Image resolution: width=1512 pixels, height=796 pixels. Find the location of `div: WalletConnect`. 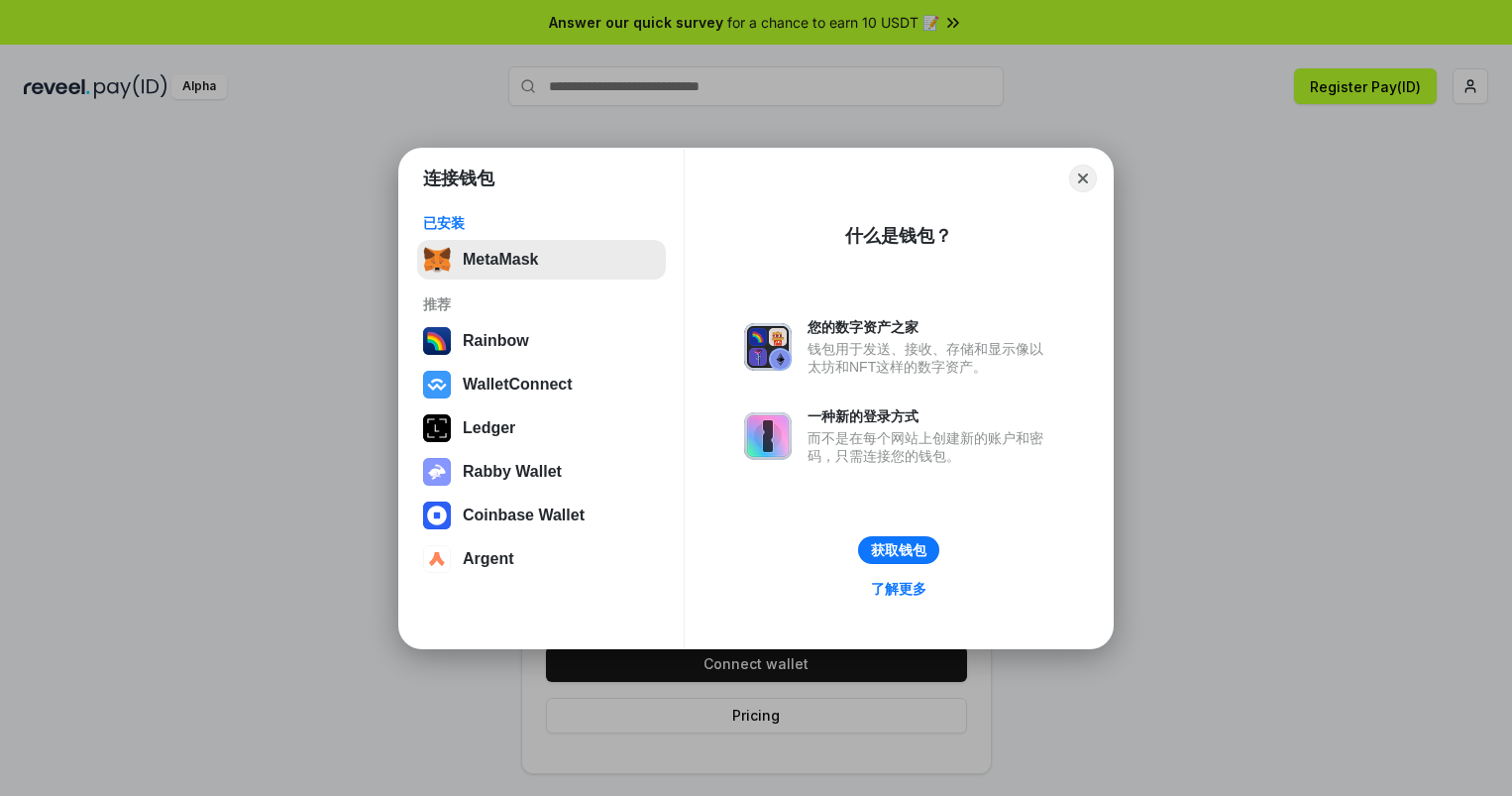

div: WalletConnect is located at coordinates (518, 385).